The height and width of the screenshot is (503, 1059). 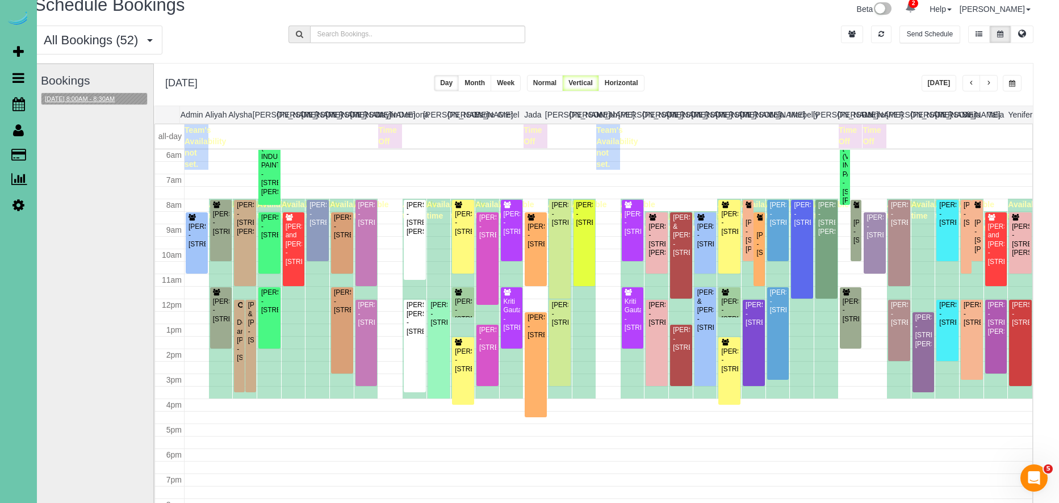 I want to click on span: 5pm, so click(x=174, y=430).